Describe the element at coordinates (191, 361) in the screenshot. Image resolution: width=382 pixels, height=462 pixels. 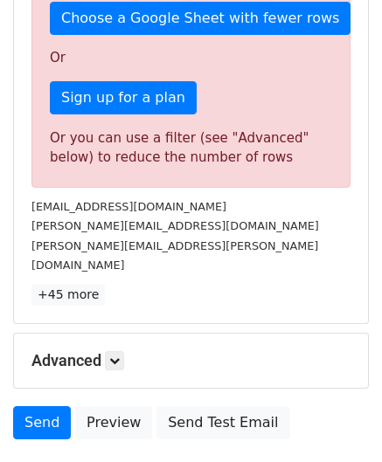
I see `h5: Advanced` at that location.